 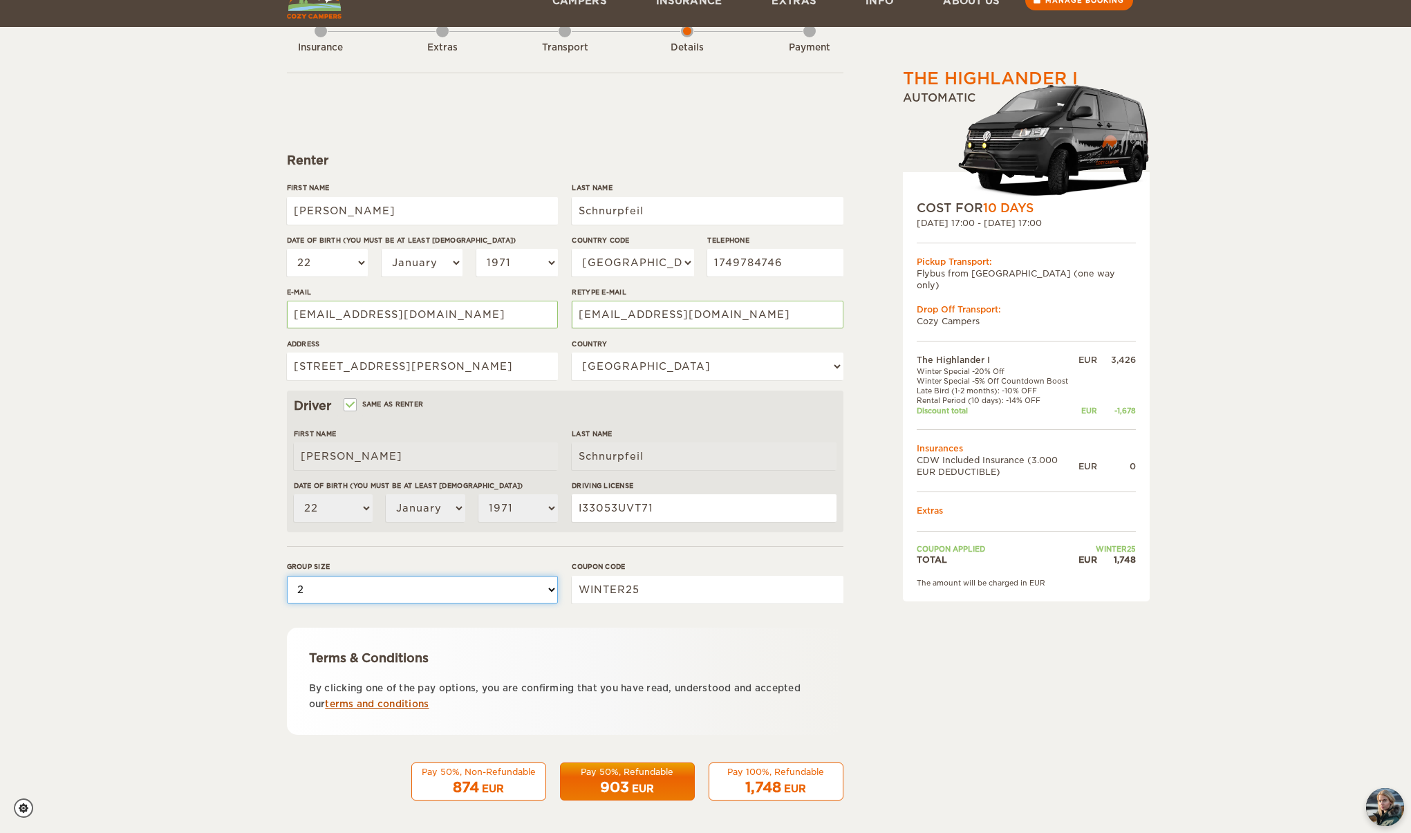 I want to click on td: TOTAL, so click(x=997, y=559).